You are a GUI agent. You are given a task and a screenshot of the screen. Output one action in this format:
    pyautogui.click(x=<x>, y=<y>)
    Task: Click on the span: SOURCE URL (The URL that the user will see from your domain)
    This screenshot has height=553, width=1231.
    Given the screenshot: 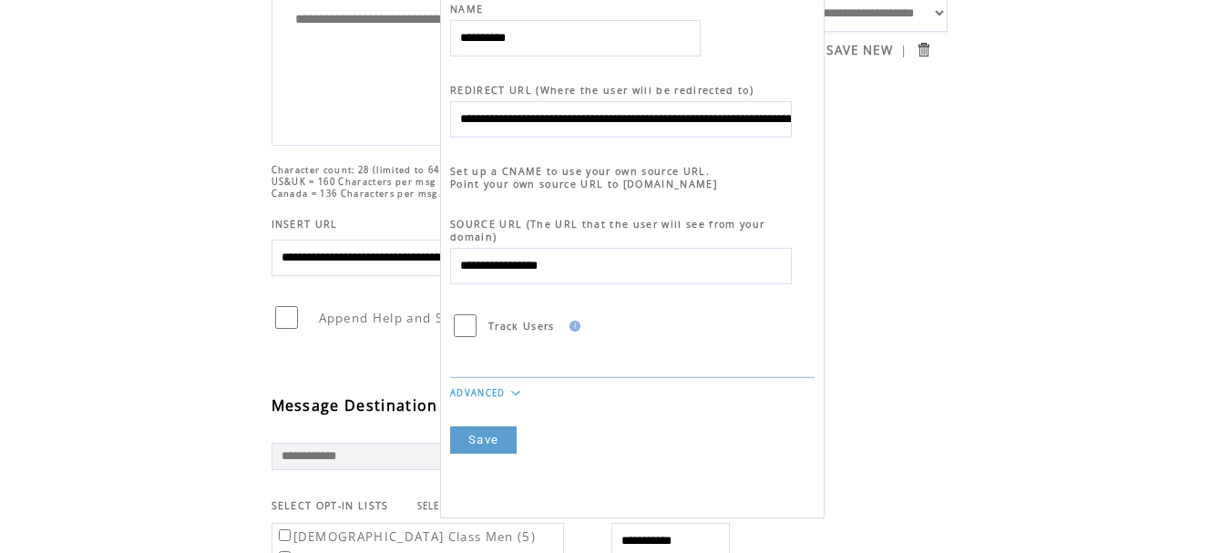 What is the action you would take?
    pyautogui.click(x=607, y=231)
    